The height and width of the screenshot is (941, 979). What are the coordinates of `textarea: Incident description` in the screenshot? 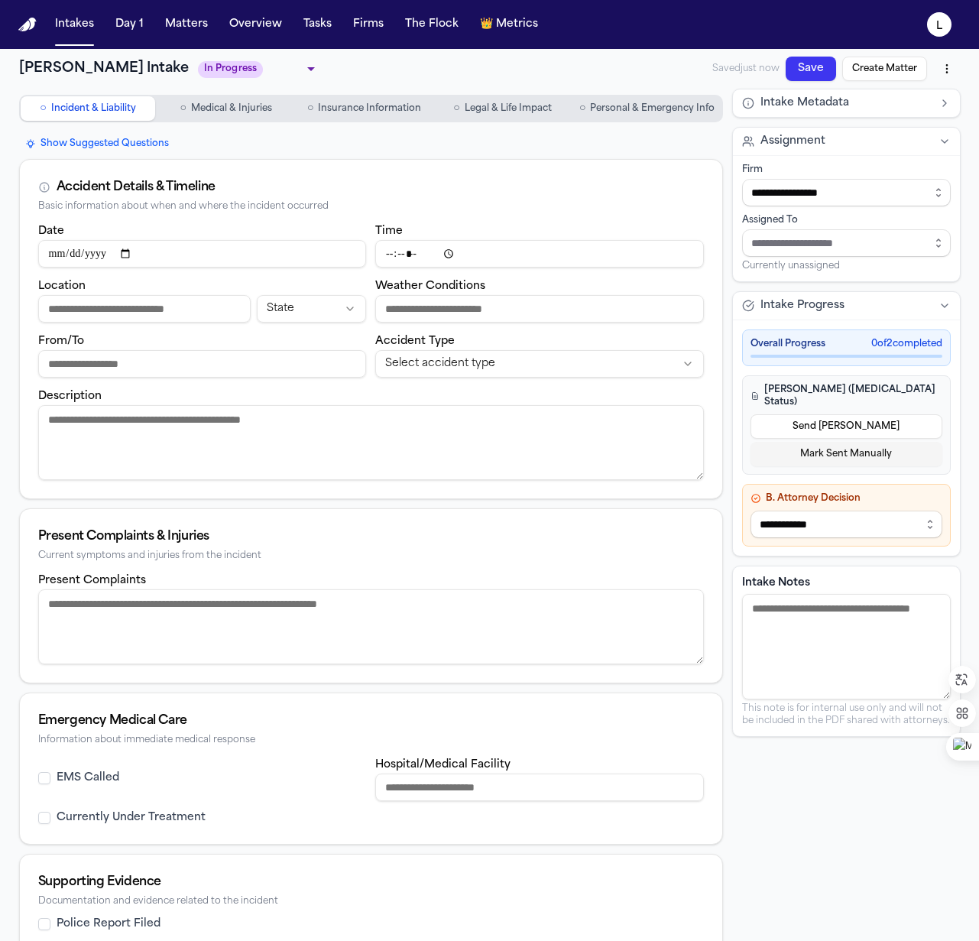 It's located at (371, 442).